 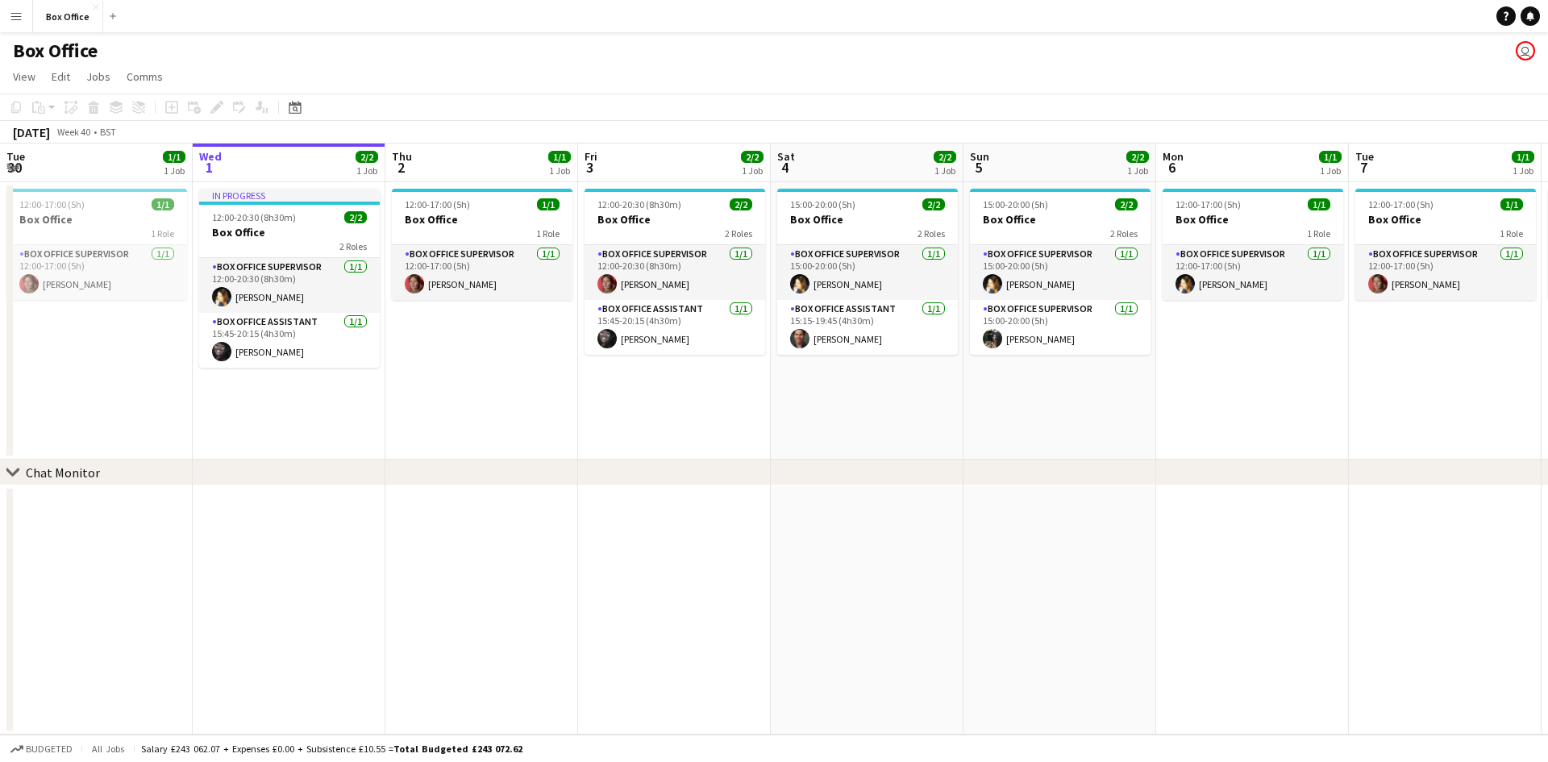 I want to click on div: Chat Monitor, so click(x=63, y=472).